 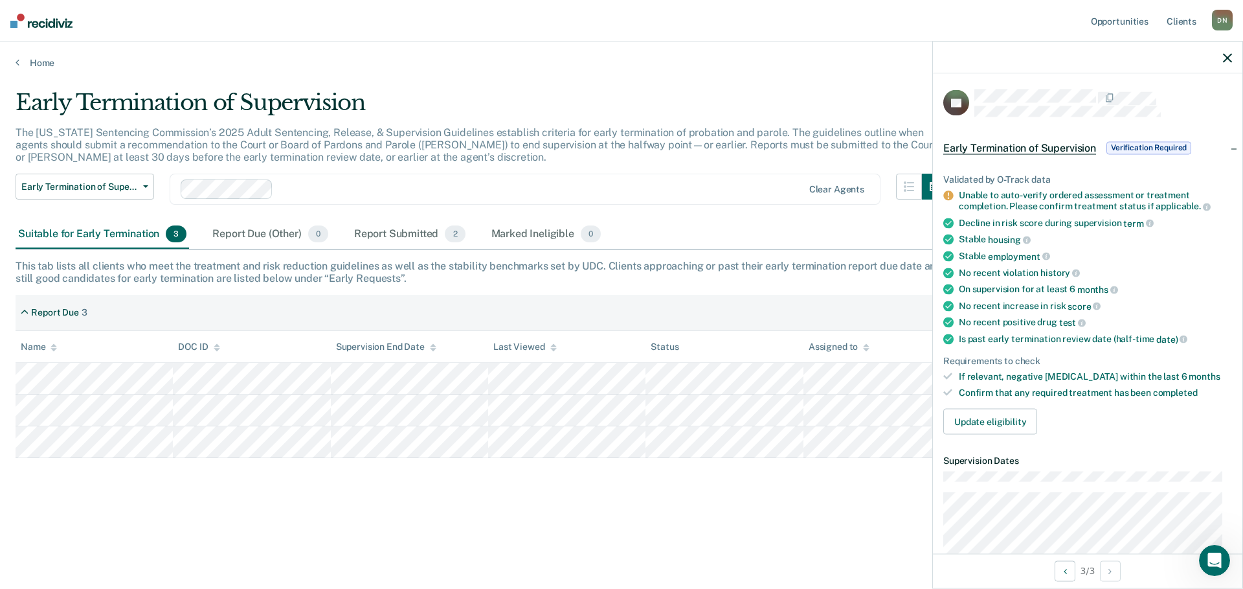 I want to click on span: housing, so click(x=1009, y=240).